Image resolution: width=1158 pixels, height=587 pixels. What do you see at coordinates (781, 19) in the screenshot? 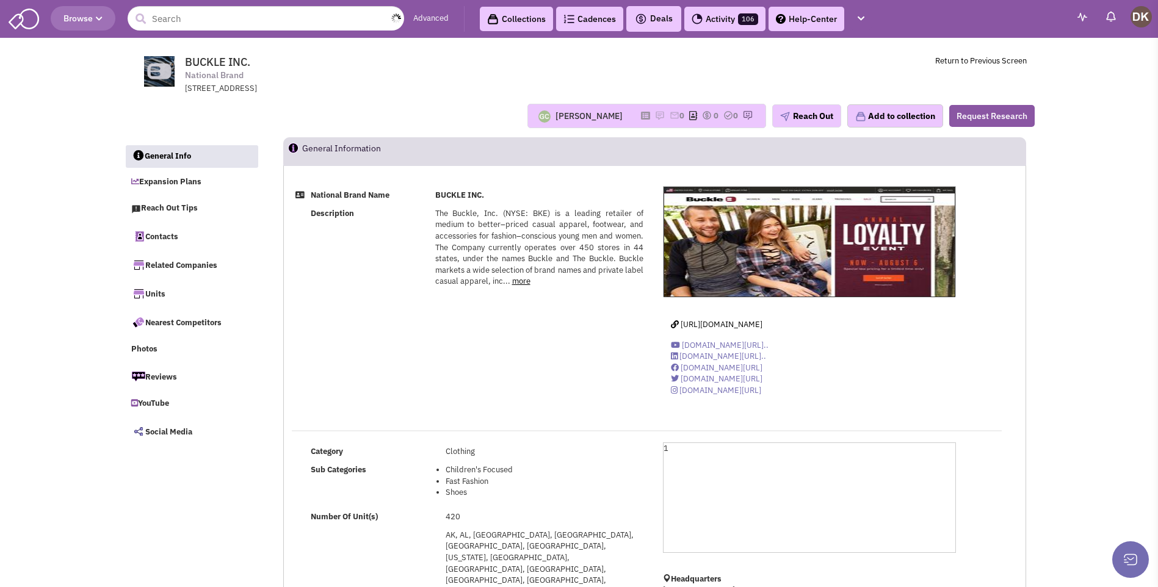
I see `img: help.png` at bounding box center [781, 19].